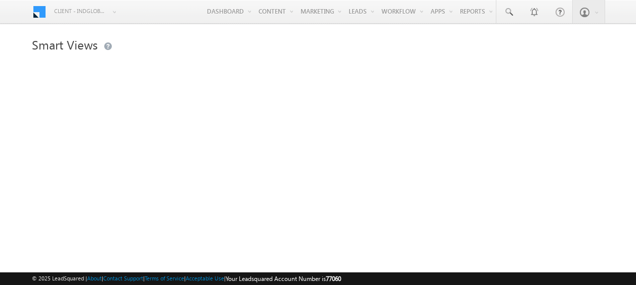  Describe the element at coordinates (65, 45) in the screenshot. I see `span: Smart Views` at that location.